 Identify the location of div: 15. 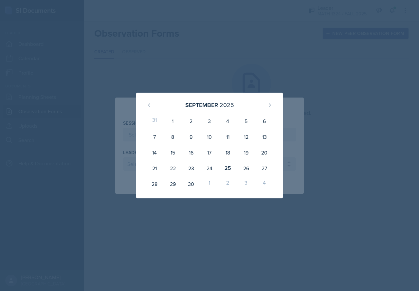
(173, 152).